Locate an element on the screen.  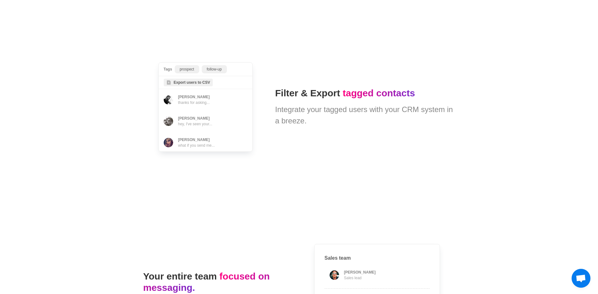
div: Integrate your tagged users with your CRM system in a breeze. is located at coordinates (365, 115).